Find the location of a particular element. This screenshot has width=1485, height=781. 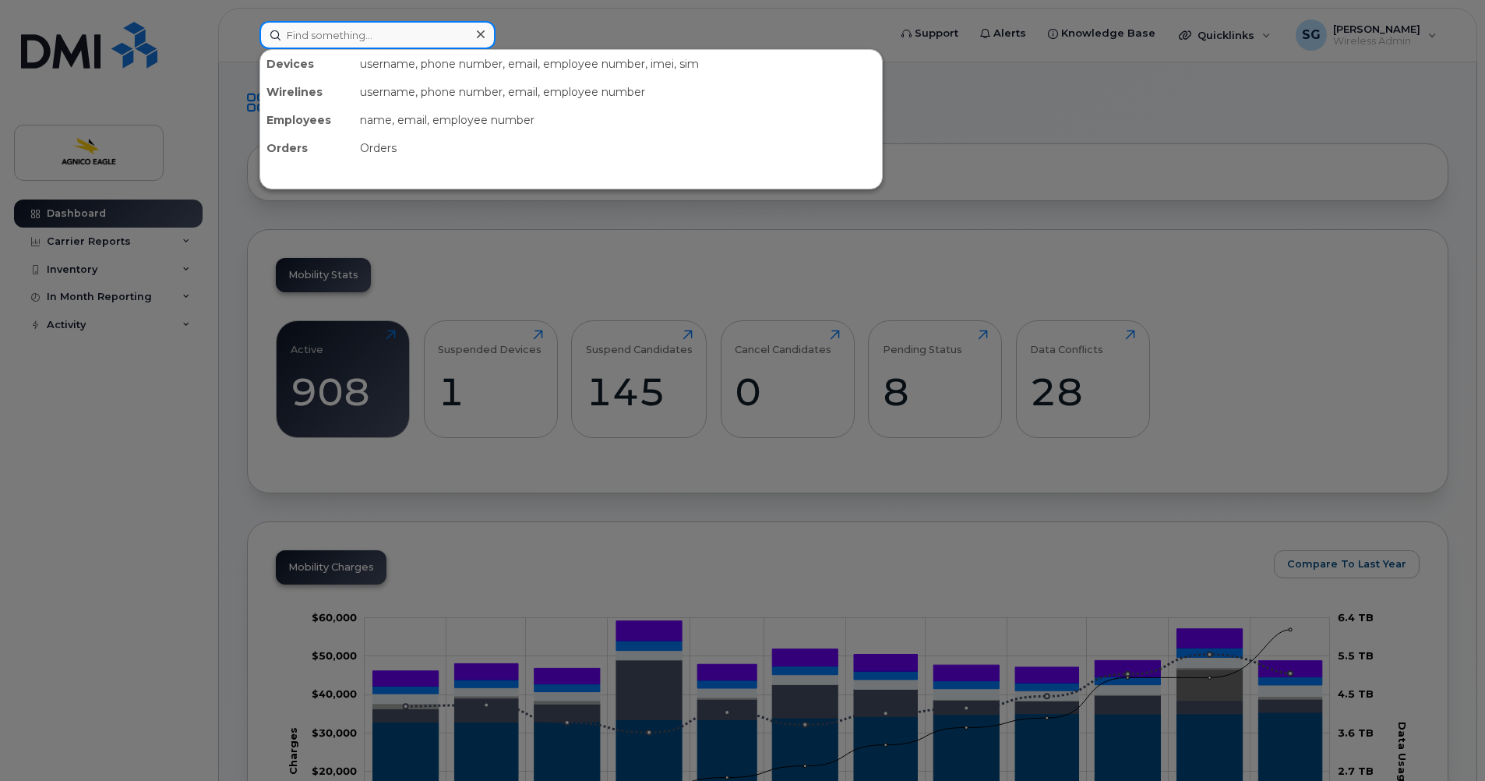

div: Employees is located at coordinates (307, 120).